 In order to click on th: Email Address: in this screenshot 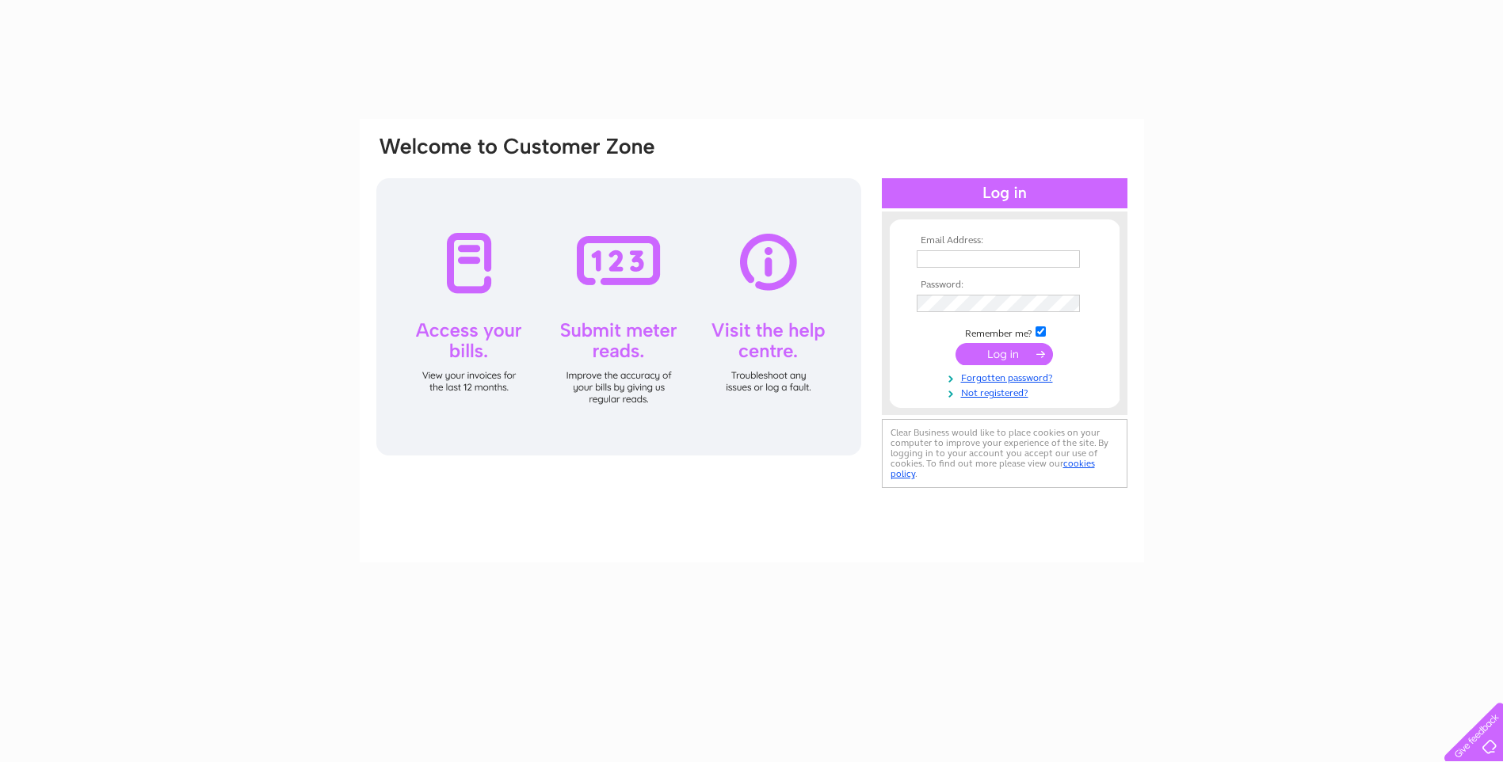, I will do `click(1005, 241)`.